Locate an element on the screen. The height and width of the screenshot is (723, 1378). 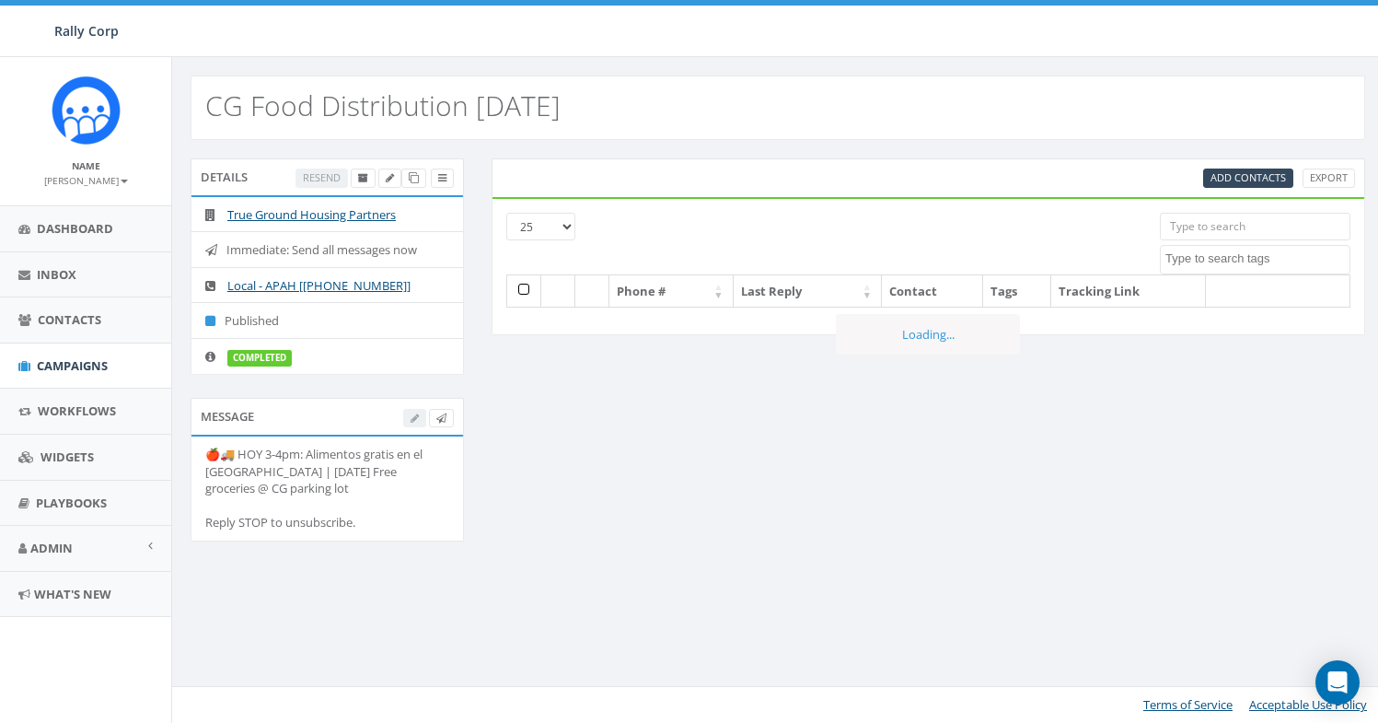
span: Send Test Message is located at coordinates (441, 417).